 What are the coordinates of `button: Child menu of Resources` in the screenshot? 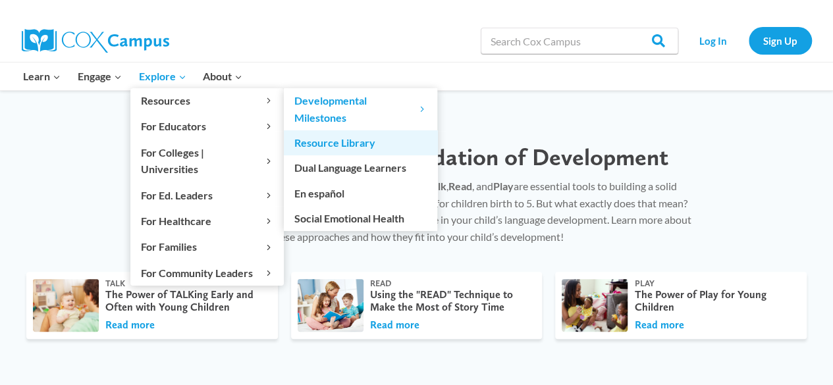 It's located at (207, 101).